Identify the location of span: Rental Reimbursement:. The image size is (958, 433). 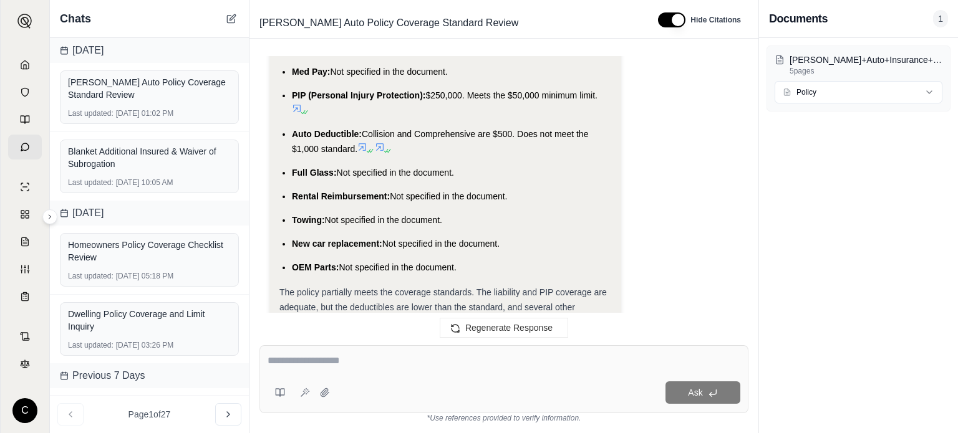
(340, 196).